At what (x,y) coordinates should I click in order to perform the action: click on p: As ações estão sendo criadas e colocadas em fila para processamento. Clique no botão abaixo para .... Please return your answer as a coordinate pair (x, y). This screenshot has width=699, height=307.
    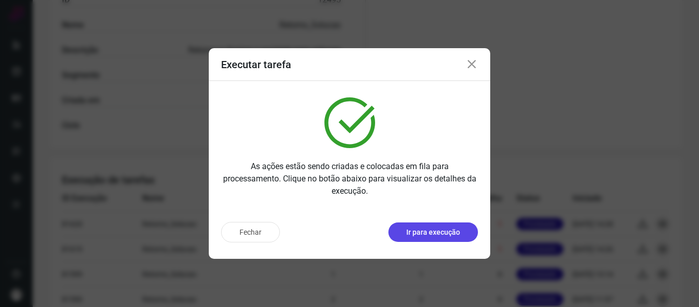
    Looking at the image, I should click on (350, 179).